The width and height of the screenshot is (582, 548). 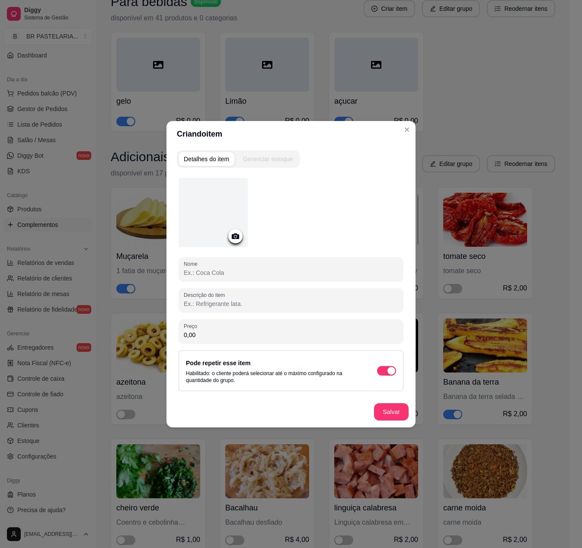 What do you see at coordinates (206, 295) in the screenshot?
I see `label: Descrição do item` at bounding box center [206, 295].